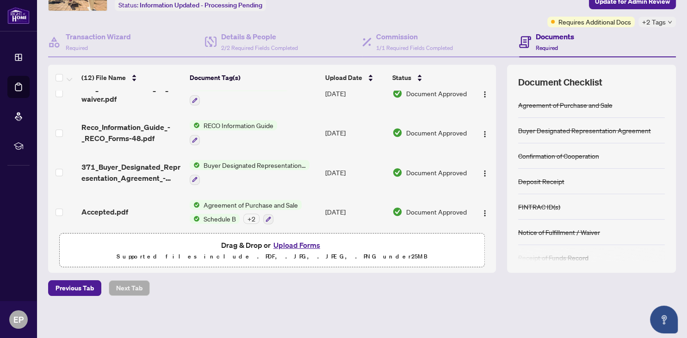  Describe the element at coordinates (132, 133) in the screenshot. I see `span: Reco_Information_Guide_-_RECO_Forms-48.pdf` at that location.